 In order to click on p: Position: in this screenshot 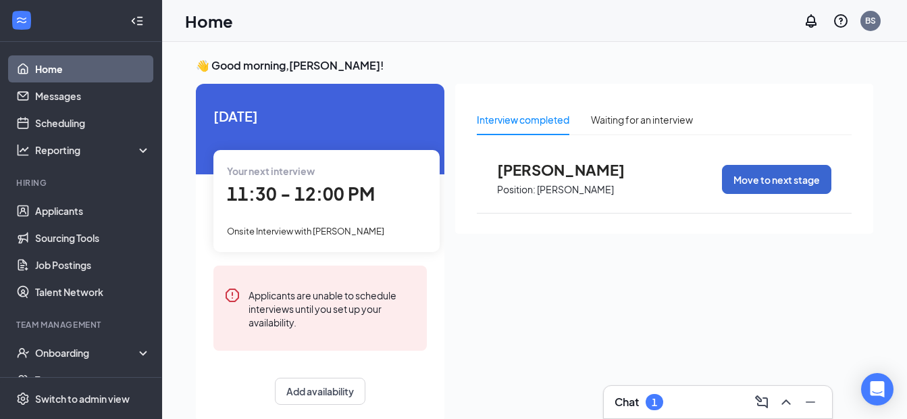, I will do `click(516, 189)`.